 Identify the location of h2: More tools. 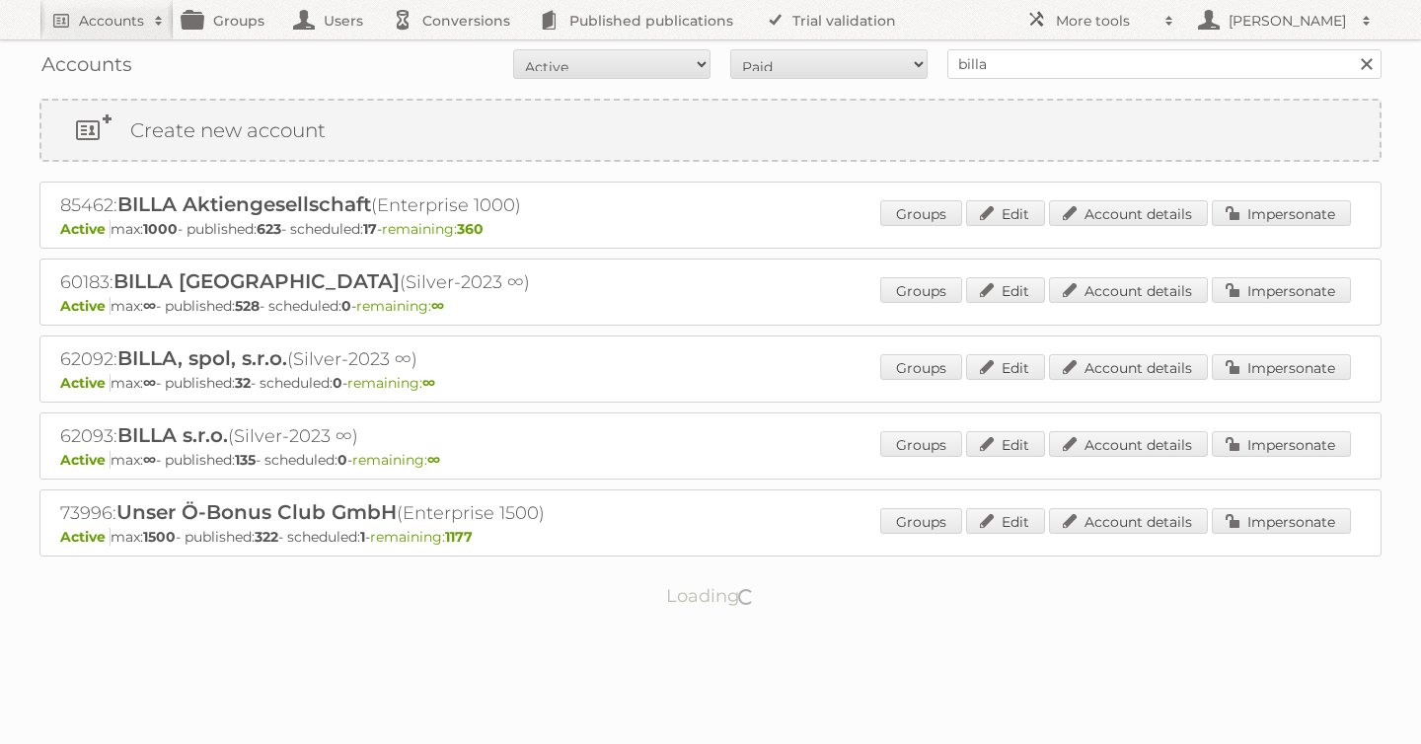
(1105, 21).